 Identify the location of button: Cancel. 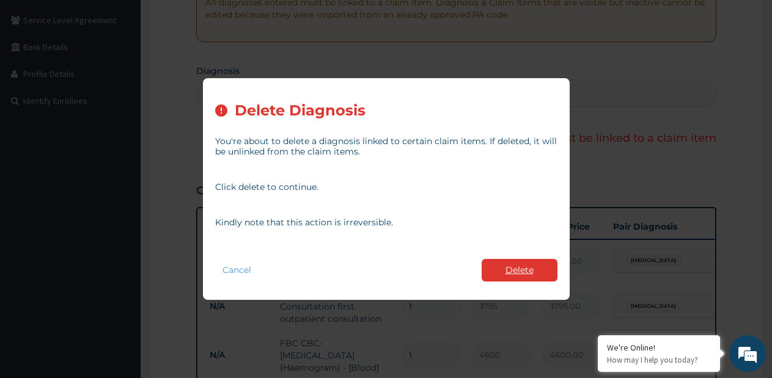
(237, 270).